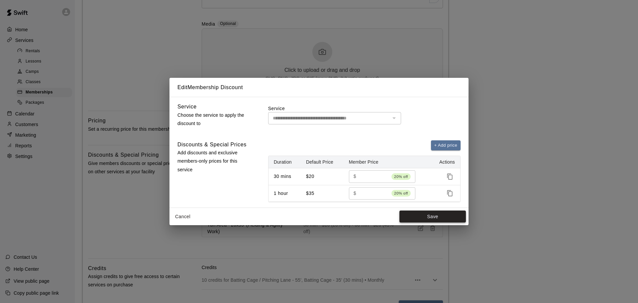  Describe the element at coordinates (322, 193) in the screenshot. I see `p: $35` at that location.